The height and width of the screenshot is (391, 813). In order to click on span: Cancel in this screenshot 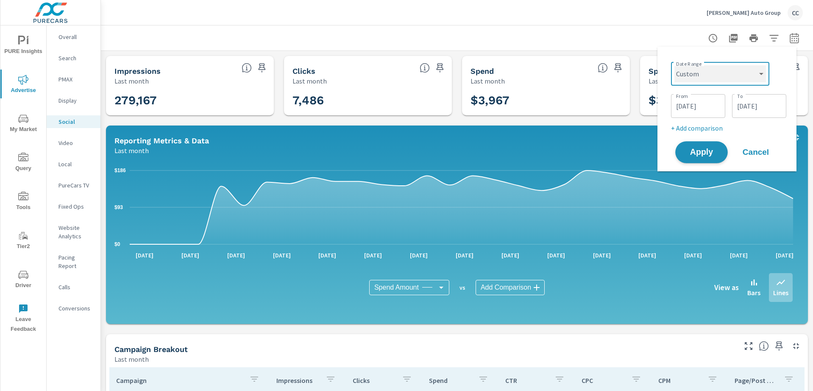, I will do `click(756, 152)`.